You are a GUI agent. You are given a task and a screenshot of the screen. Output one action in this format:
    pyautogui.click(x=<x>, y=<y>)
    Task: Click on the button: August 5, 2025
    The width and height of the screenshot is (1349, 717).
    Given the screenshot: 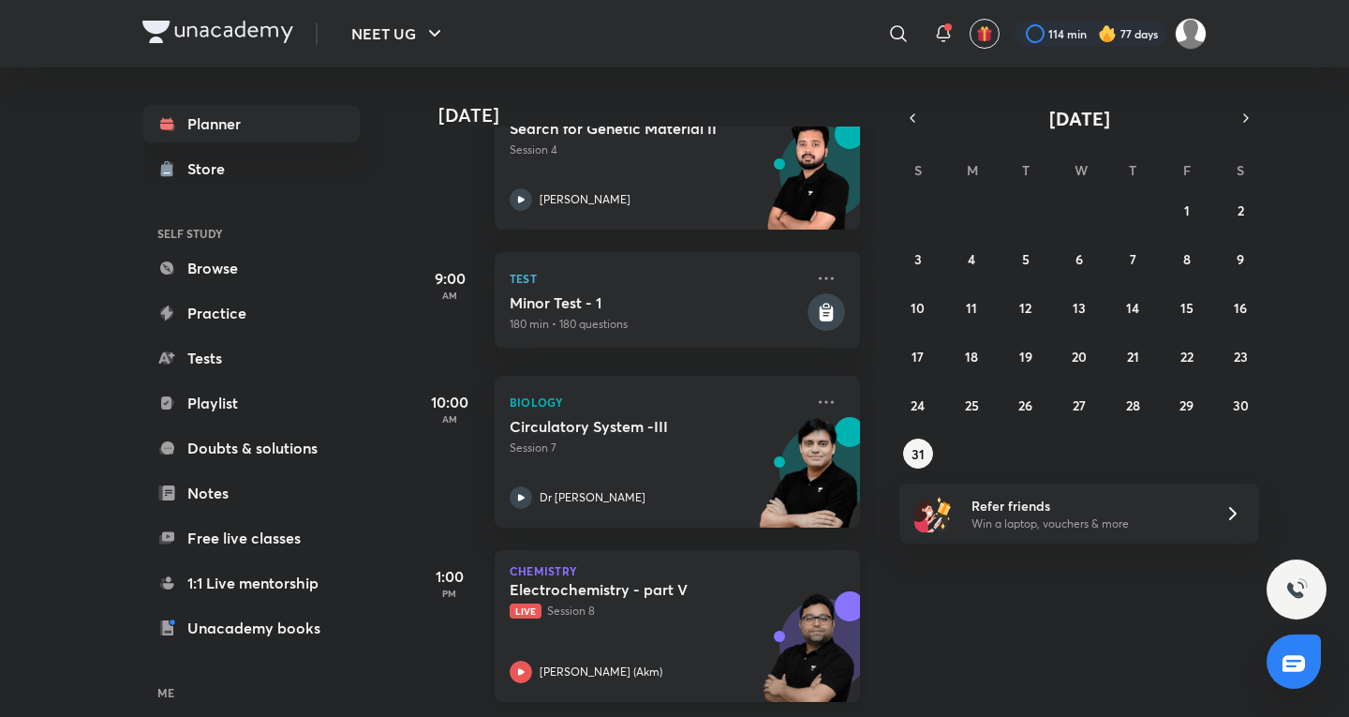 What is the action you would take?
    pyautogui.click(x=1026, y=259)
    